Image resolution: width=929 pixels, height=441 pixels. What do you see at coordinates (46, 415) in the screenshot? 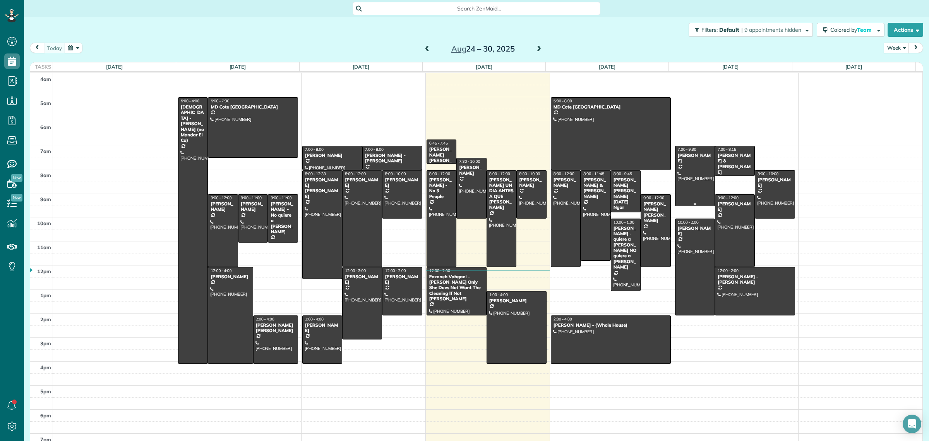
I see `span: 6pm` at bounding box center [46, 415].